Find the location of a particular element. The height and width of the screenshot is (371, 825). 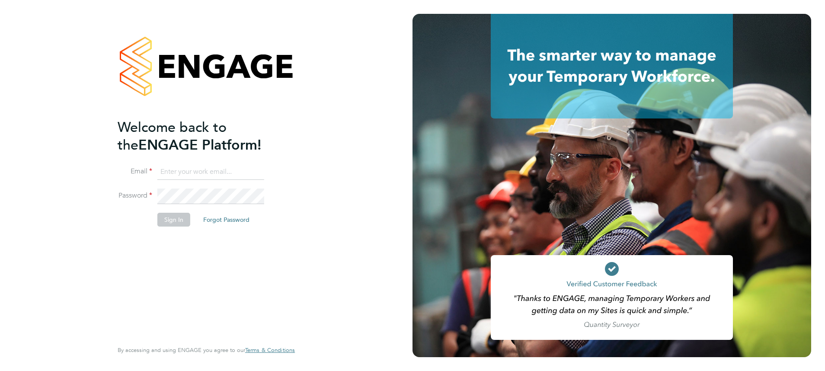

a: Terms & Conditions is located at coordinates (270, 350).